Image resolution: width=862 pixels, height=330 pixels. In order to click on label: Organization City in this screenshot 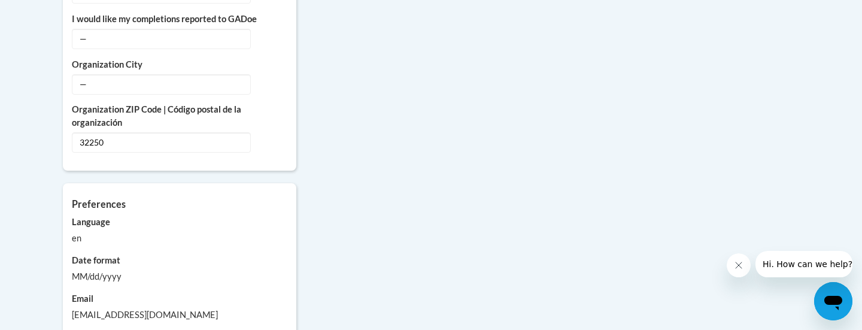, I will do `click(180, 65)`.